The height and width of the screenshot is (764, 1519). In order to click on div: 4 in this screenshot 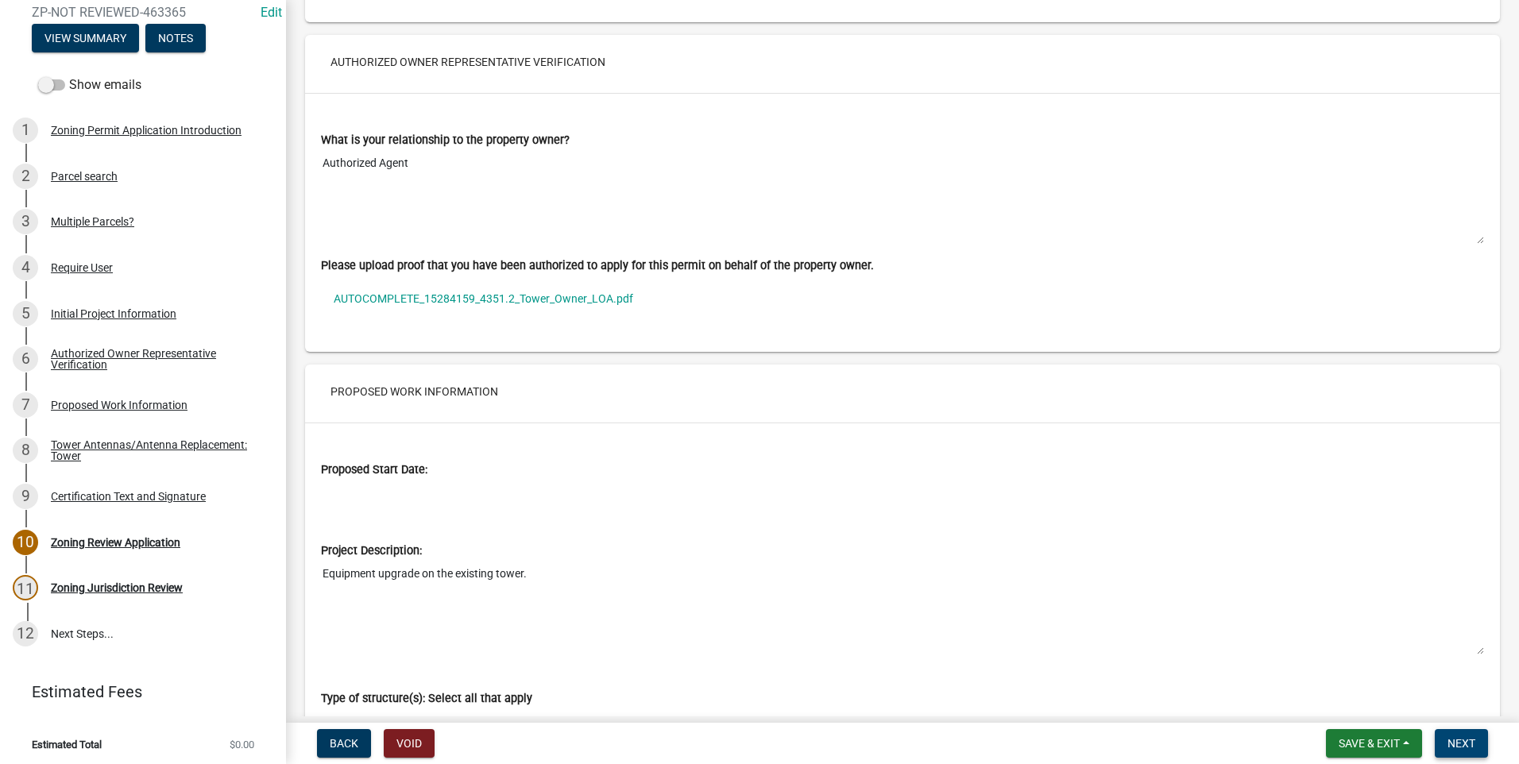, I will do `click(25, 268)`.